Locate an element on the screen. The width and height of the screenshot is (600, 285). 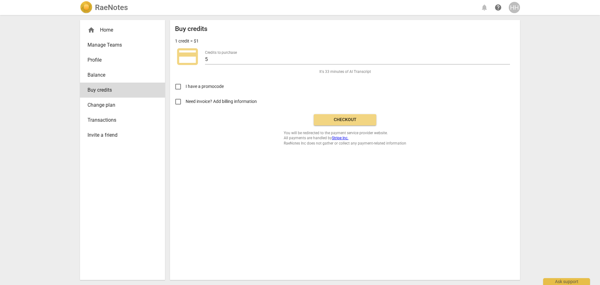
span: Profile is located at coordinates (120, 60).